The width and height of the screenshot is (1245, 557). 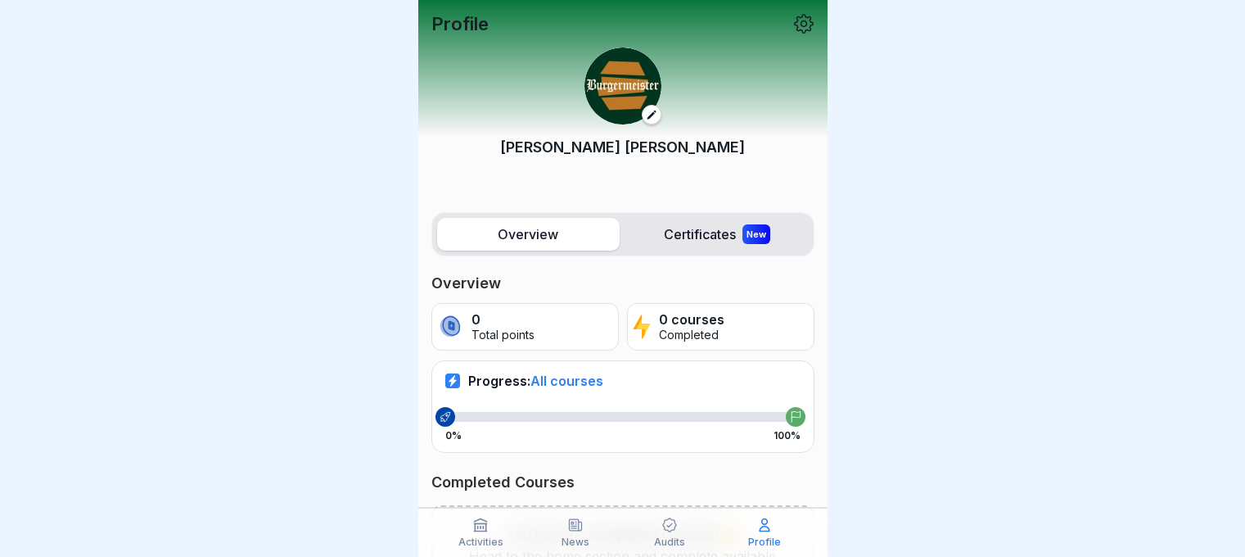 What do you see at coordinates (623, 283) in the screenshot?
I see `p: Overview` at bounding box center [623, 283].